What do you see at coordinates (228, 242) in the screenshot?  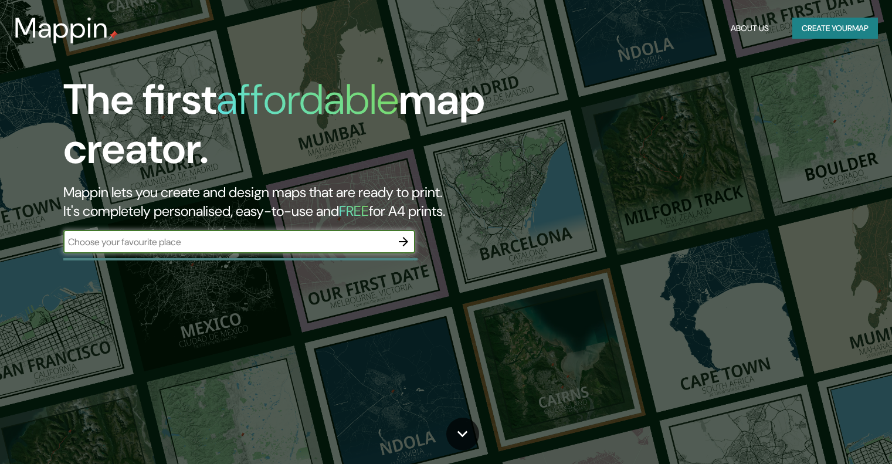 I see `input: Choose your favourite place` at bounding box center [228, 242].